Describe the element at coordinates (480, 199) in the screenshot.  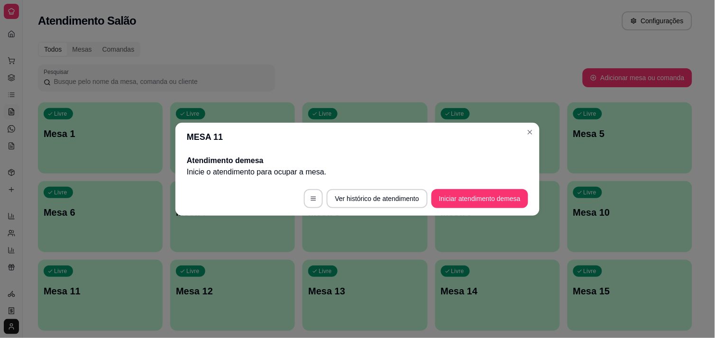
I see `button: Iniciar atendimento demesa` at that location.